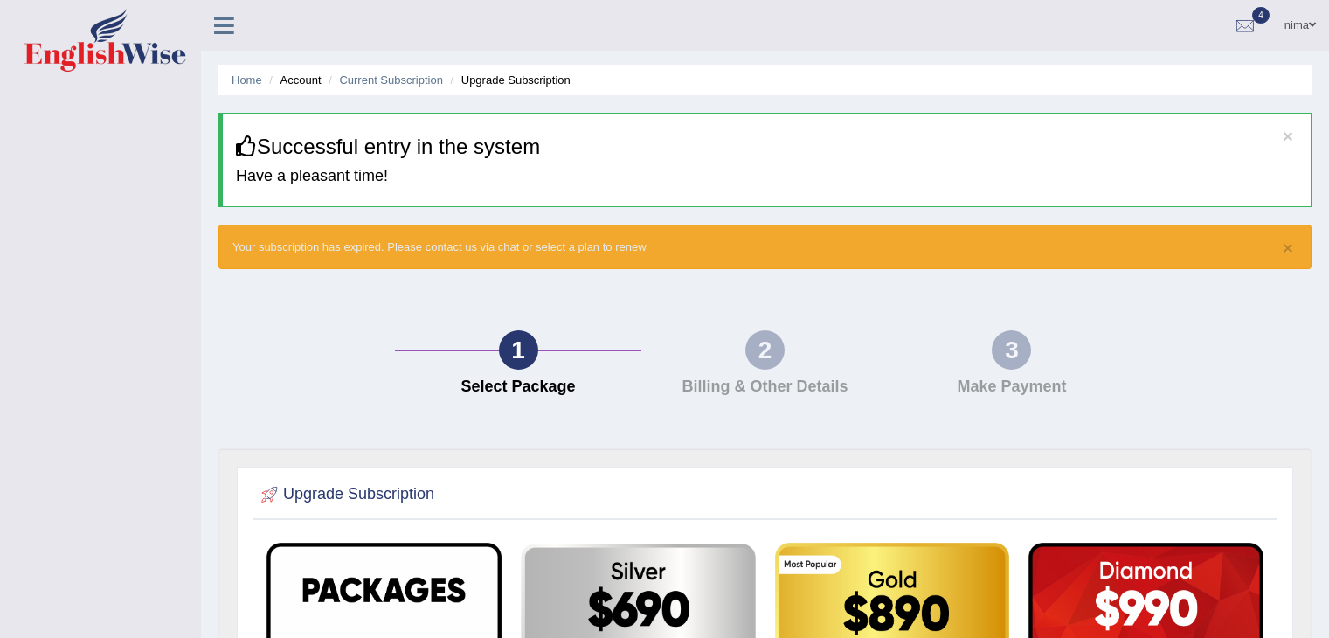 The height and width of the screenshot is (638, 1329). Describe the element at coordinates (391, 80) in the screenshot. I see `a: Current Subscription` at that location.